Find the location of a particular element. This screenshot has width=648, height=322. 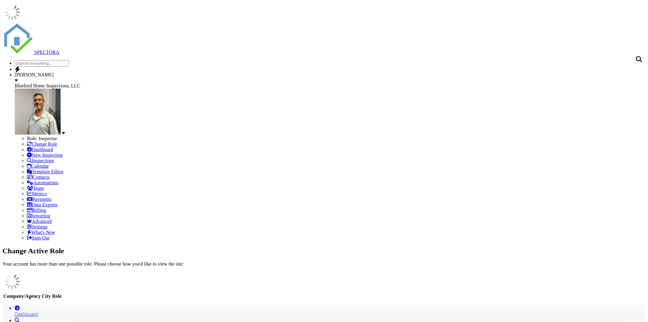

img: profile_2.jpg is located at coordinates (38, 111).